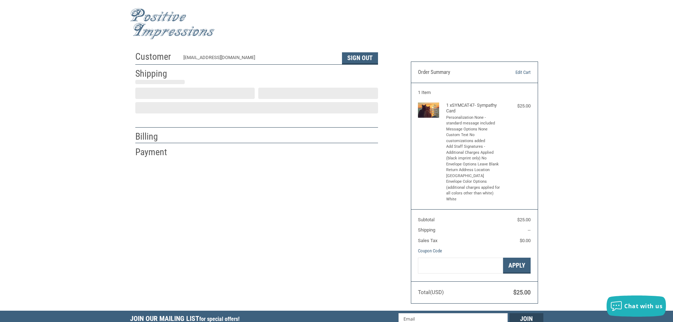 The image size is (673, 322). I want to click on button: Sign Out, so click(360, 58).